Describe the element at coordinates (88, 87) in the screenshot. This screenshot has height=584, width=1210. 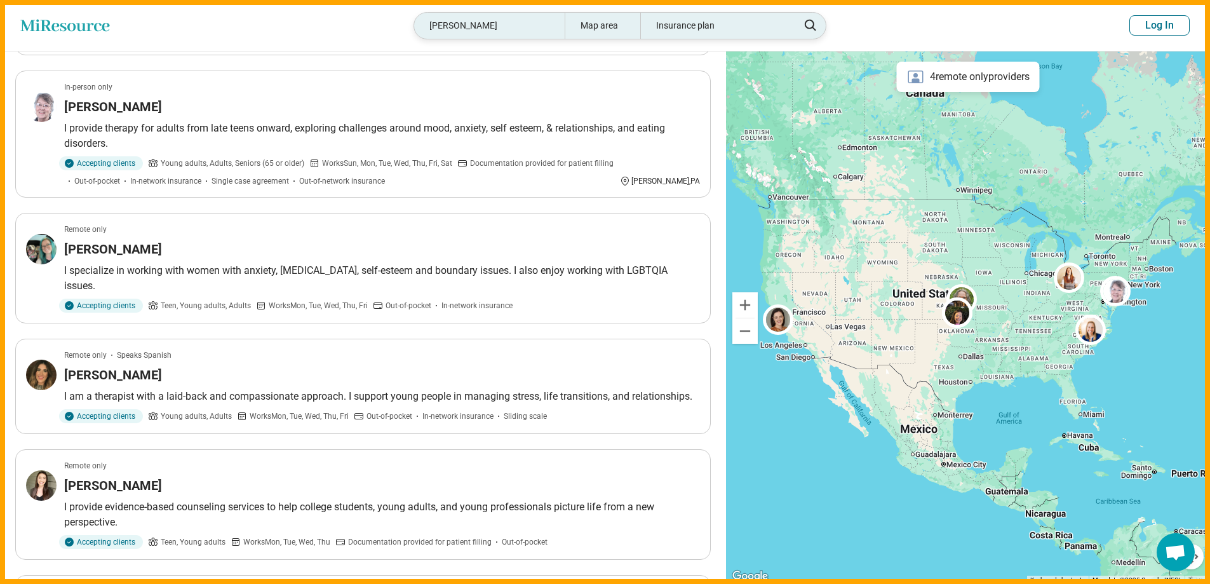
I see `p: In-person only` at that location.